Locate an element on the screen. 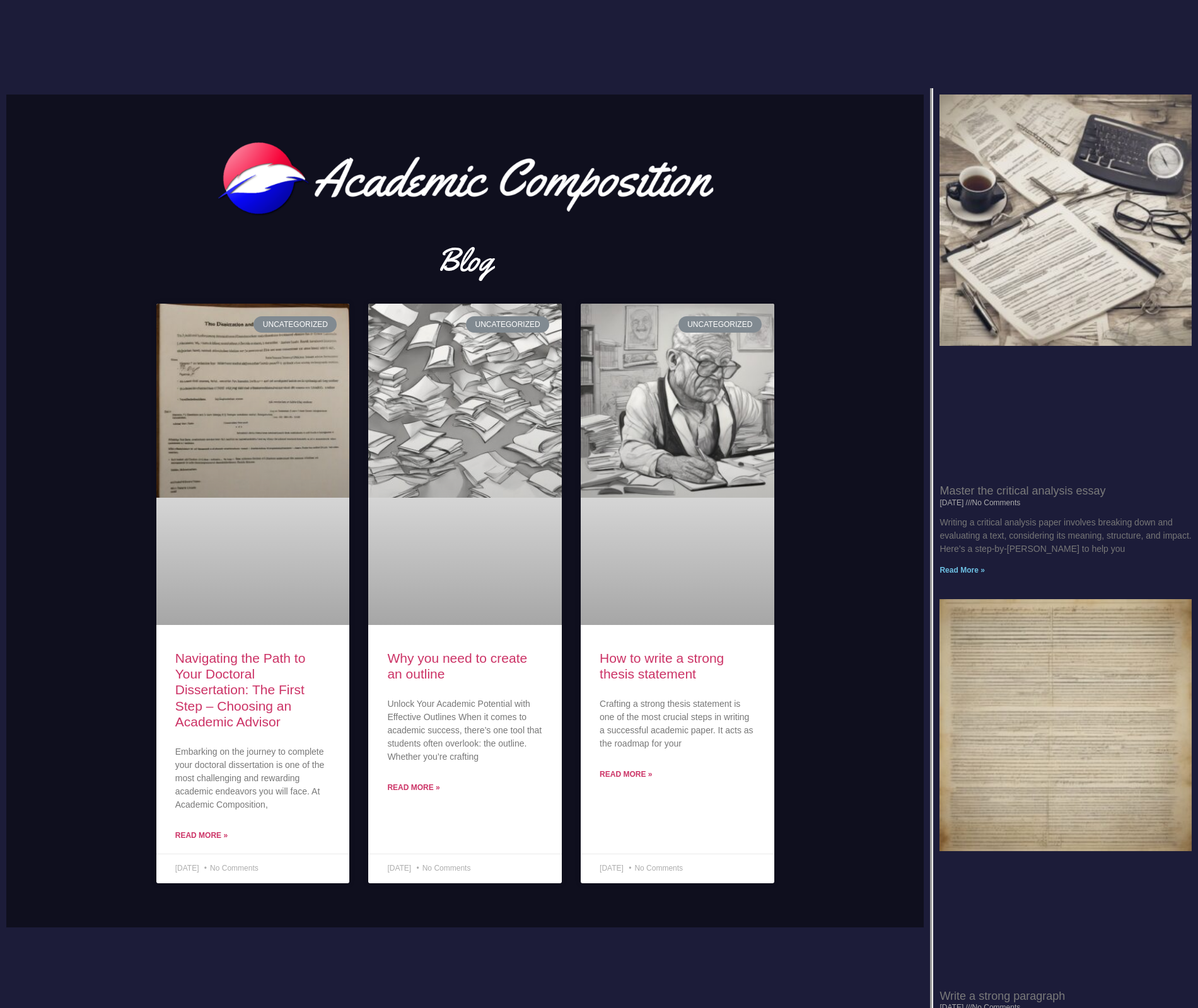  a: Master the critical analysis essay is located at coordinates (1022, 491).